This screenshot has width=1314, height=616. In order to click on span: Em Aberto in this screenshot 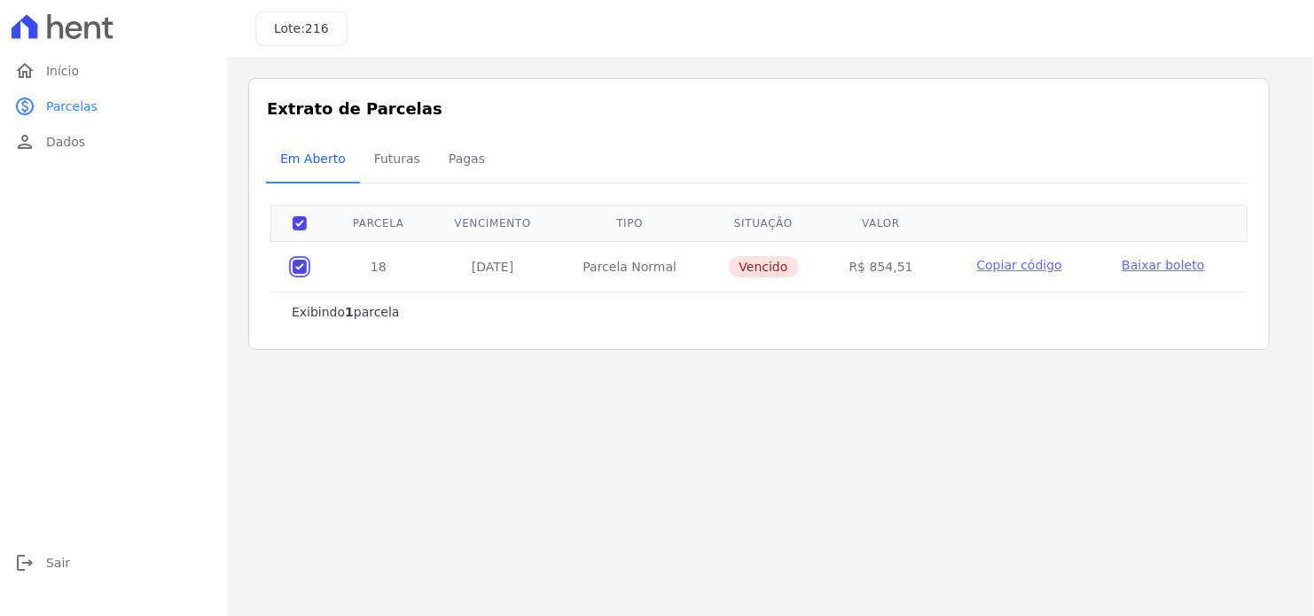, I will do `click(313, 159)`.